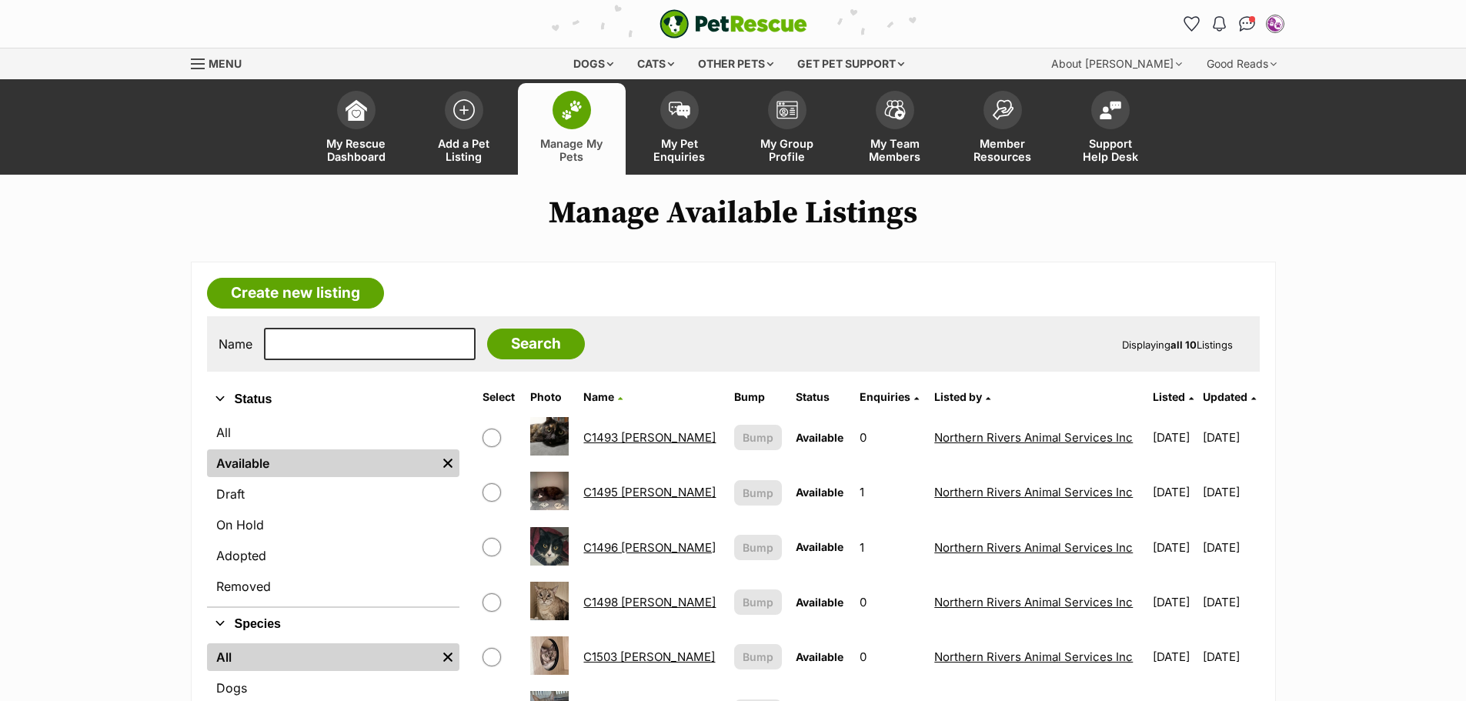 This screenshot has width=1466, height=701. What do you see at coordinates (333, 624) in the screenshot?
I see `button: Species` at bounding box center [333, 624].